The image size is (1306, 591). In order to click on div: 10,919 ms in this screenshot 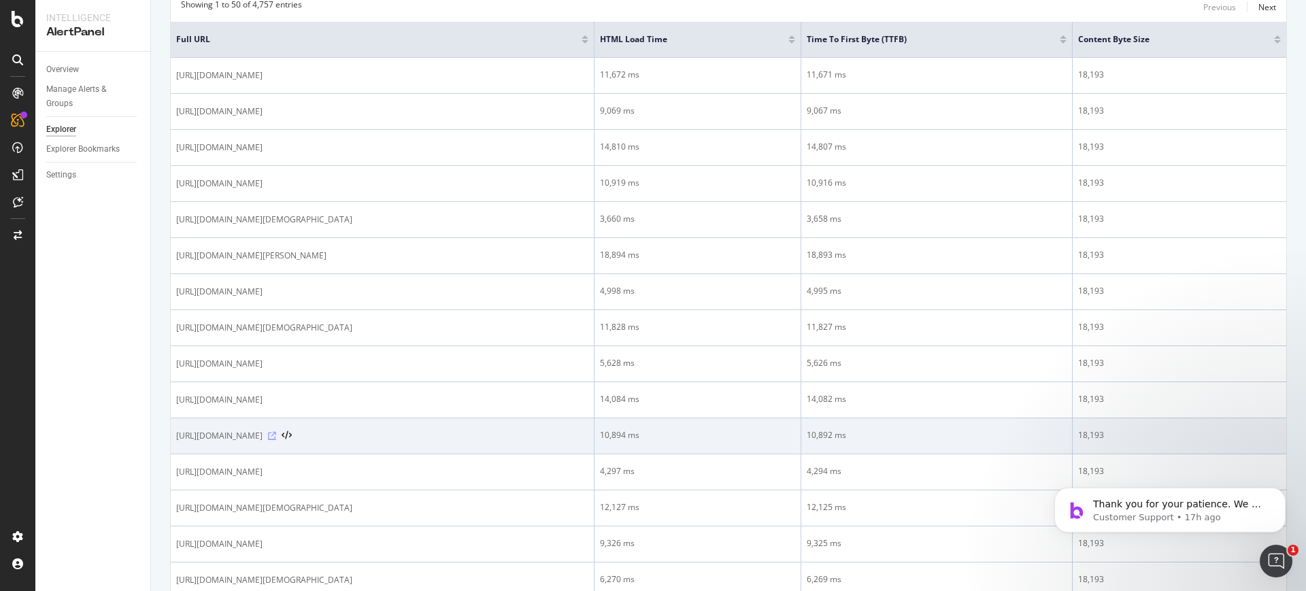, I will do `click(698, 183)`.